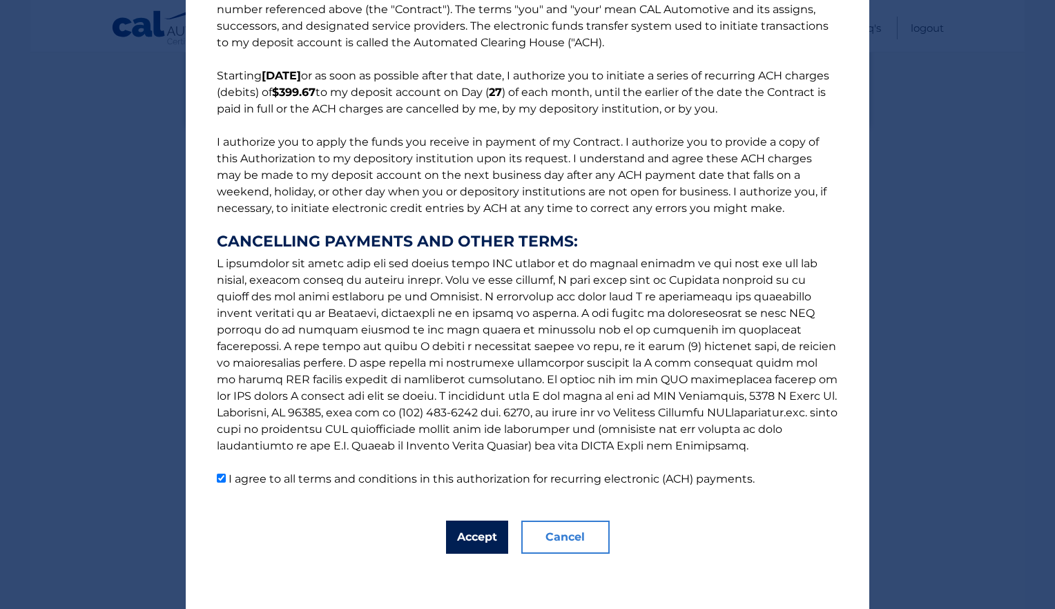 This screenshot has height=609, width=1055. I want to click on label: I agree to all terms and conditions in this authorization for recurring electronic (ACH) payments., so click(492, 478).